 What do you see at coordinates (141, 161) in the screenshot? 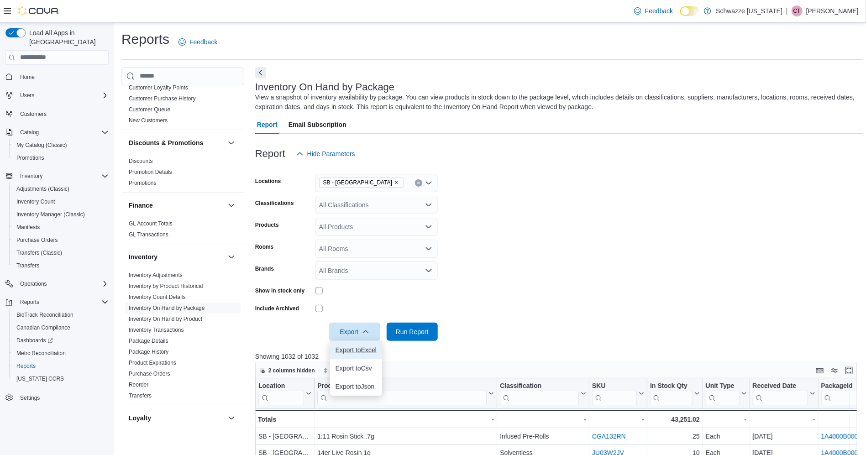
I see `a: Discounts` at bounding box center [141, 161].